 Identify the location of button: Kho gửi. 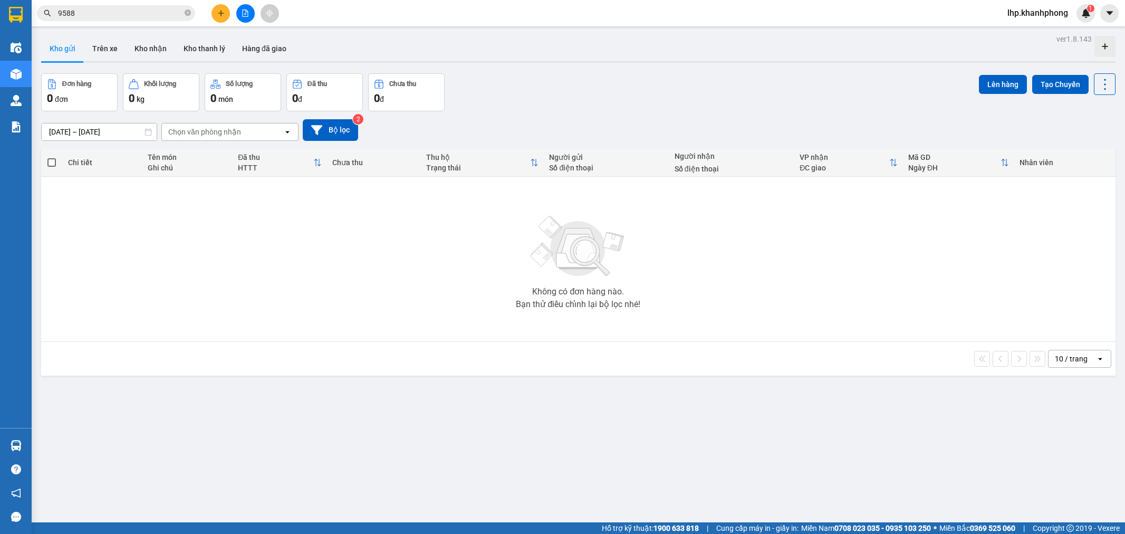
(62, 49).